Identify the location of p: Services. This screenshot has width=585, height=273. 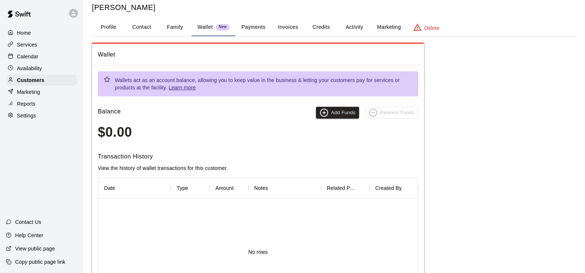
(27, 45).